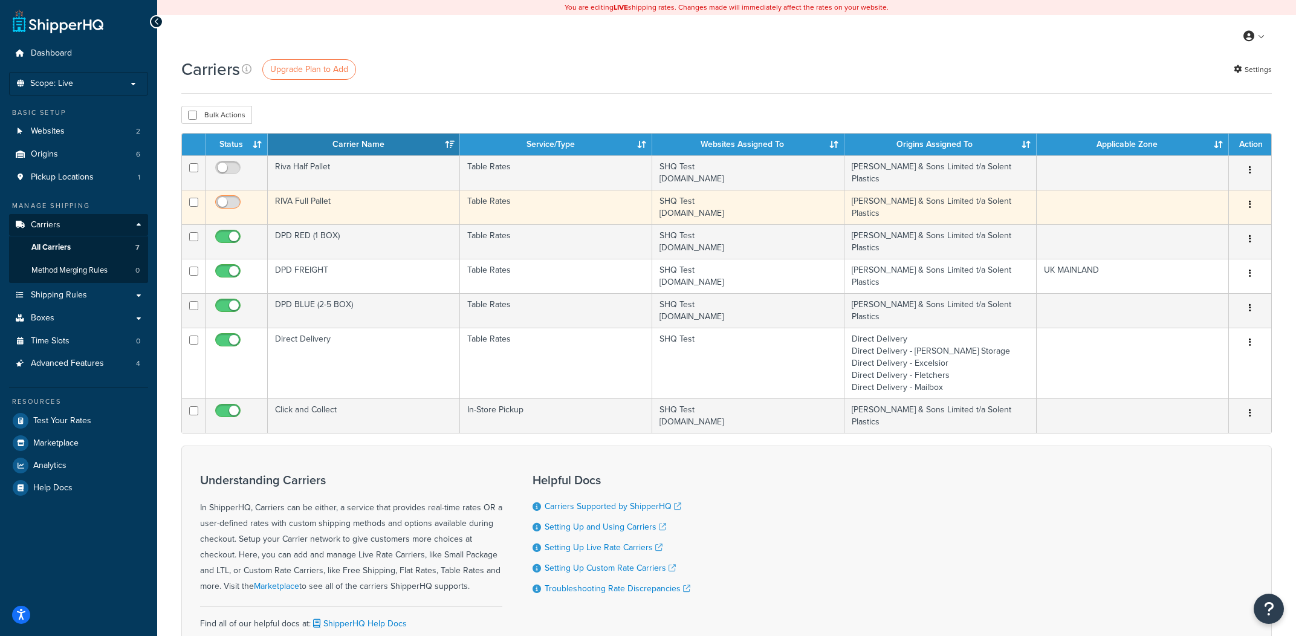 This screenshot has height=636, width=1296. Describe the element at coordinates (216, 115) in the screenshot. I see `button: Bulk Actions` at that location.